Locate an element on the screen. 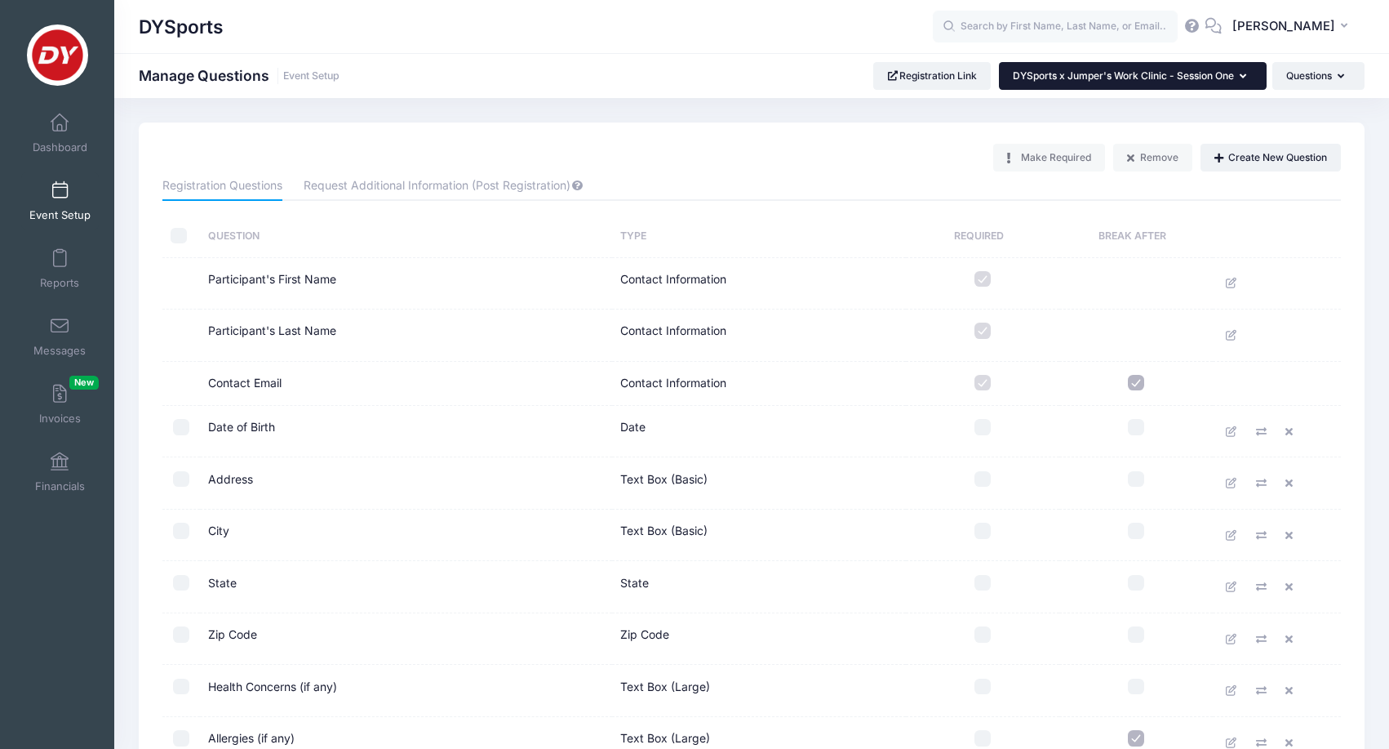 The height and width of the screenshot is (749, 1389). td: Participant's Last Name is located at coordinates (406, 336).